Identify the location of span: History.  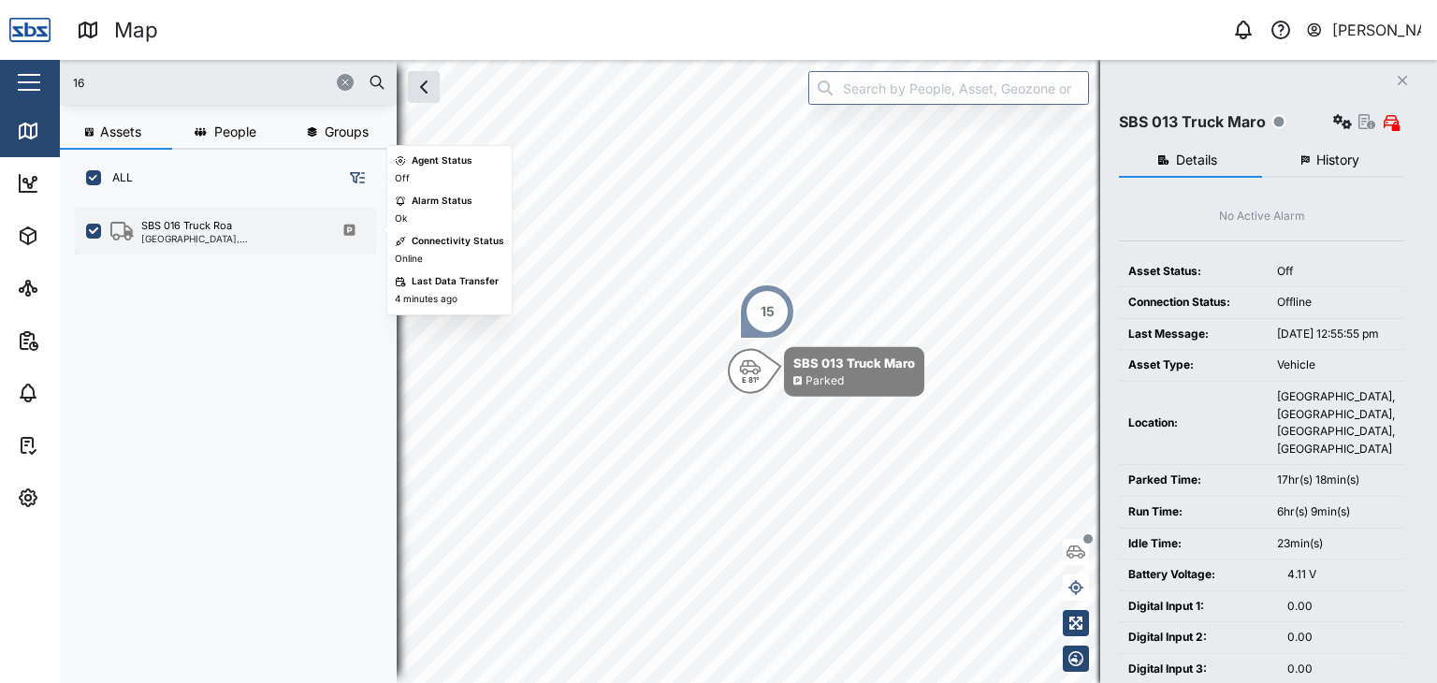
(1338, 160).